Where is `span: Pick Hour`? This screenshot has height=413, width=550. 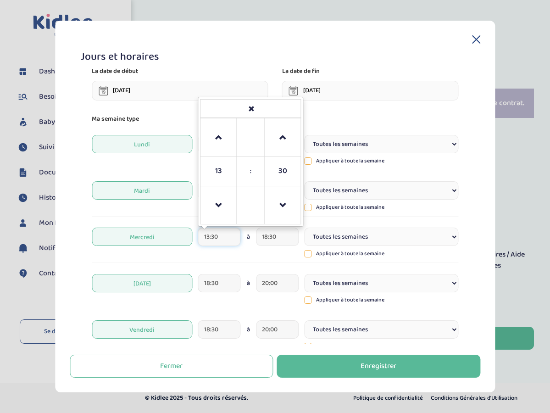 span: Pick Hour is located at coordinates (219, 171).